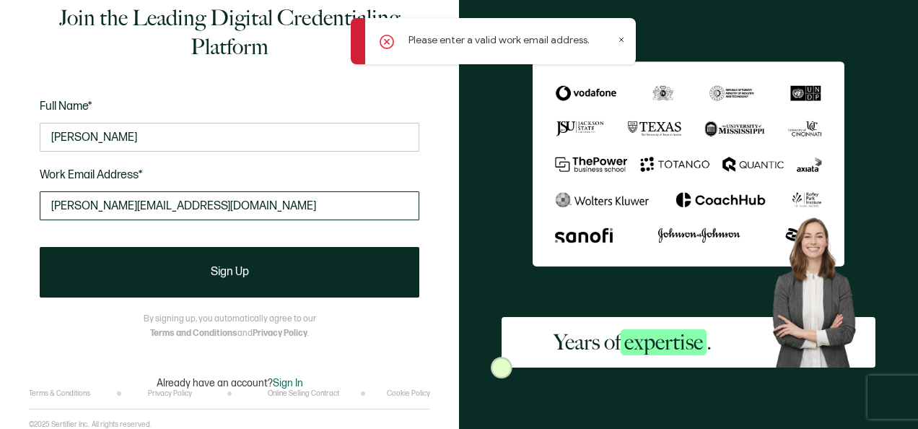 The height and width of the screenshot is (429, 918). What do you see at coordinates (229, 272) in the screenshot?
I see `span: Sign Up` at bounding box center [229, 272].